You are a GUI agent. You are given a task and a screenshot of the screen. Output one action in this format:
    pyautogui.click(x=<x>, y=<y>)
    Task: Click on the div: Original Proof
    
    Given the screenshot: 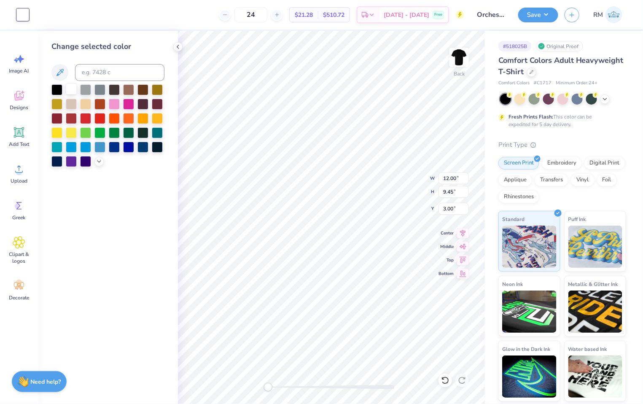 What is the action you would take?
    pyautogui.click(x=560, y=46)
    